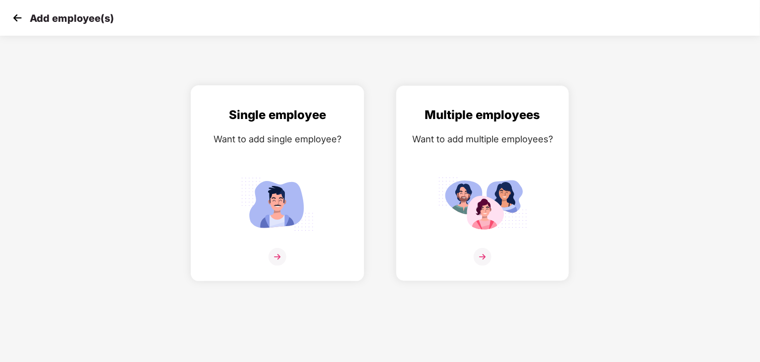 This screenshot has width=760, height=362. What do you see at coordinates (17, 18) in the screenshot?
I see `img: svg+xml;base64,PHN2ZyB4bWxucz0iaHR0cDovL3d3dy53My5vcmcvMjAwMC9zdmciIHdpZHRoPSIzMCIgaGVpZ2h0PSIzMC...` at bounding box center [17, 18].